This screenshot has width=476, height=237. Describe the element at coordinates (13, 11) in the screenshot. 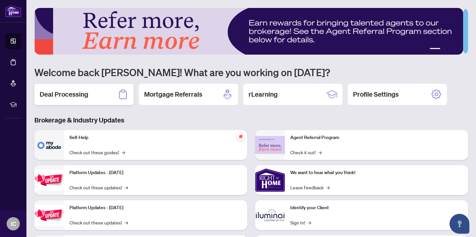

I see `img: logo` at that location.